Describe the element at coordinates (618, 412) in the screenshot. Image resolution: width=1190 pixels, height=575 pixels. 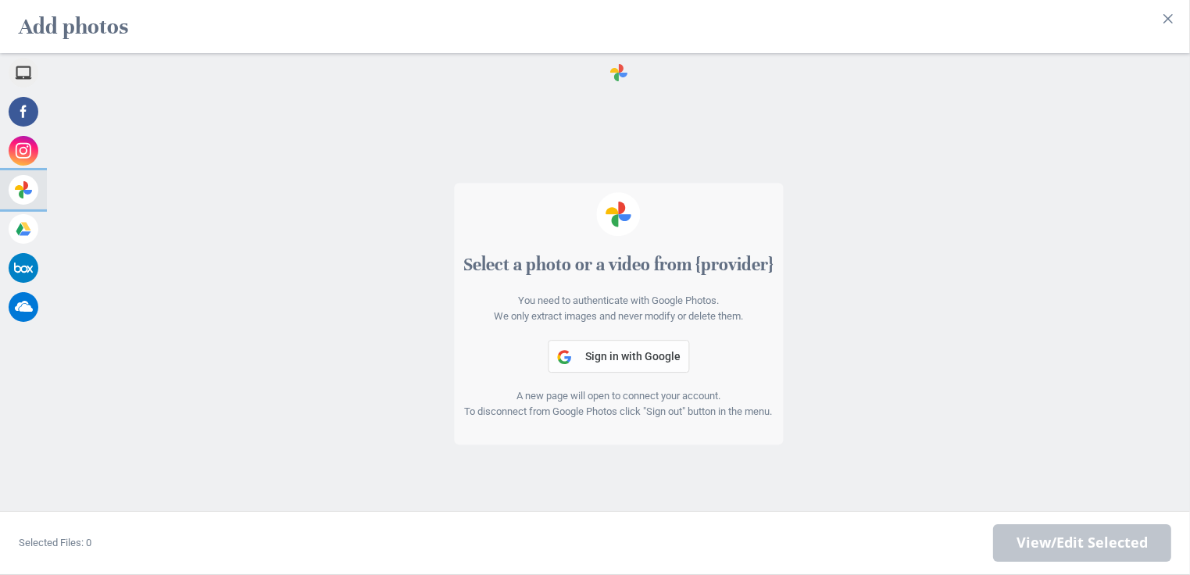
I see `div: To disconnect from Google Photos click "Sign out" button in the menu.` at that location.